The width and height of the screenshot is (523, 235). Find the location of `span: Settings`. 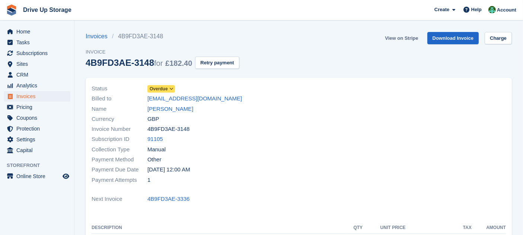

span: Settings is located at coordinates (39, 140).